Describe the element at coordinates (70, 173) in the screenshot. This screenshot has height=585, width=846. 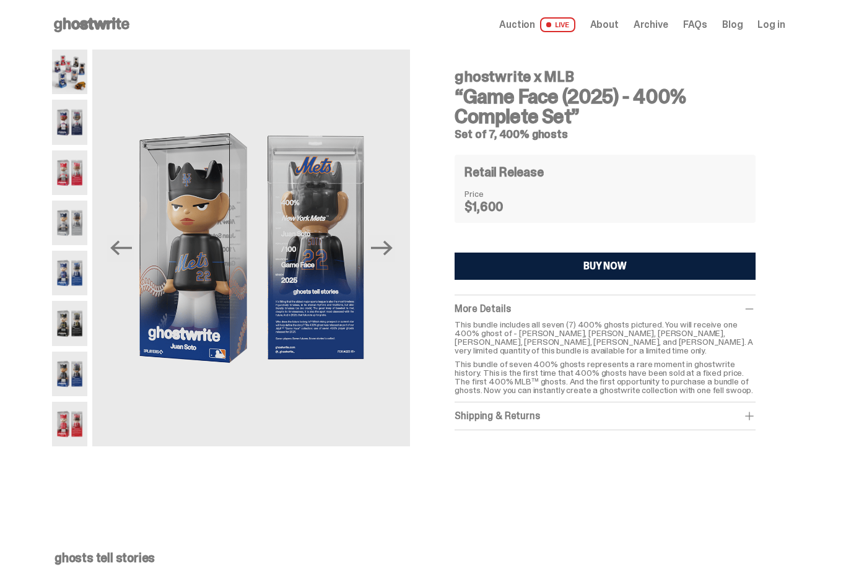
I see `img: 03-ghostwrite-mlb-game-face-complete-set-bryce-harper.png` at that location.